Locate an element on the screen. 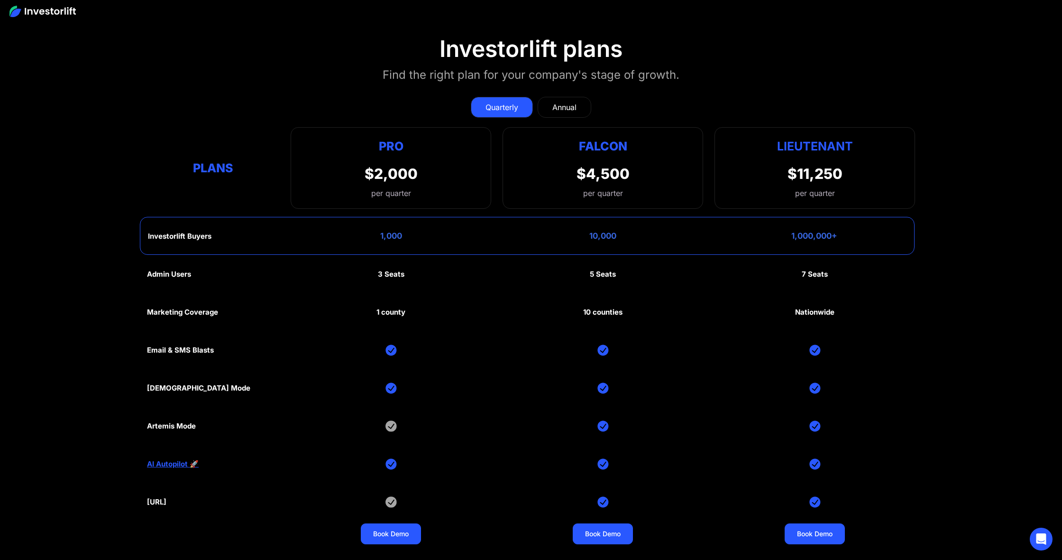  div: Open Intercom Messenger is located at coordinates (1042, 539).